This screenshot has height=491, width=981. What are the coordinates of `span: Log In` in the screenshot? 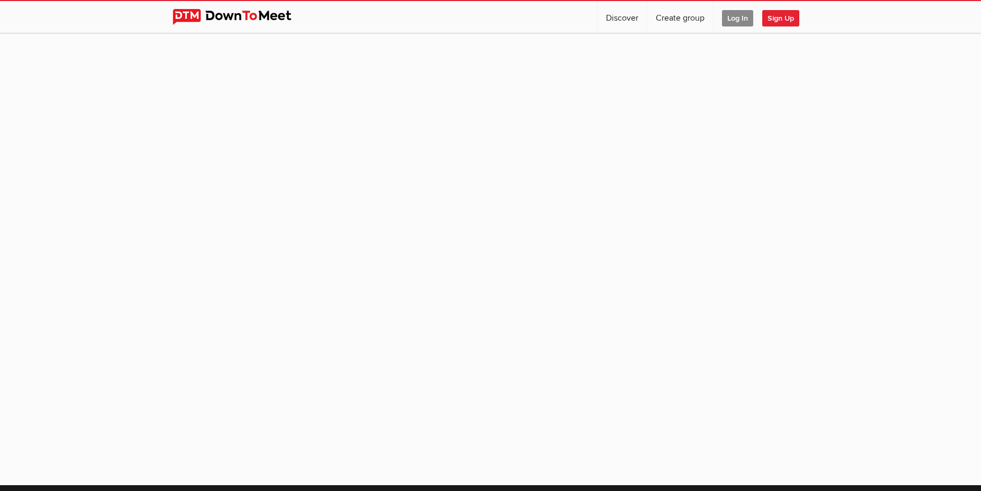 It's located at (737, 18).